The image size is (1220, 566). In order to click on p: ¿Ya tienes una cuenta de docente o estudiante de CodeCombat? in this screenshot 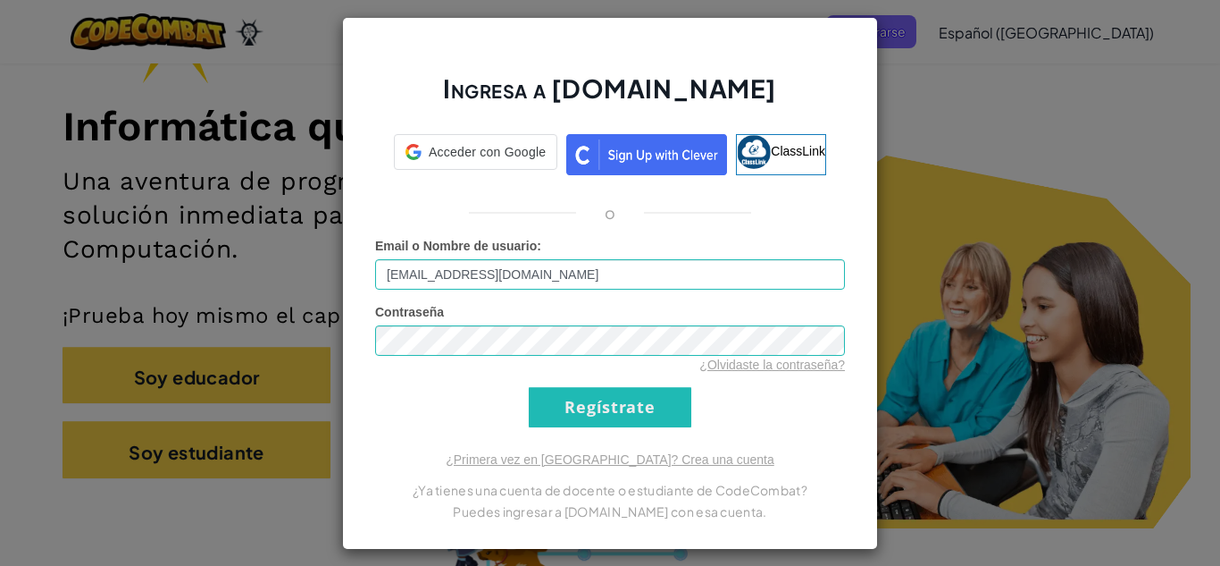, I will do `click(610, 490)`.